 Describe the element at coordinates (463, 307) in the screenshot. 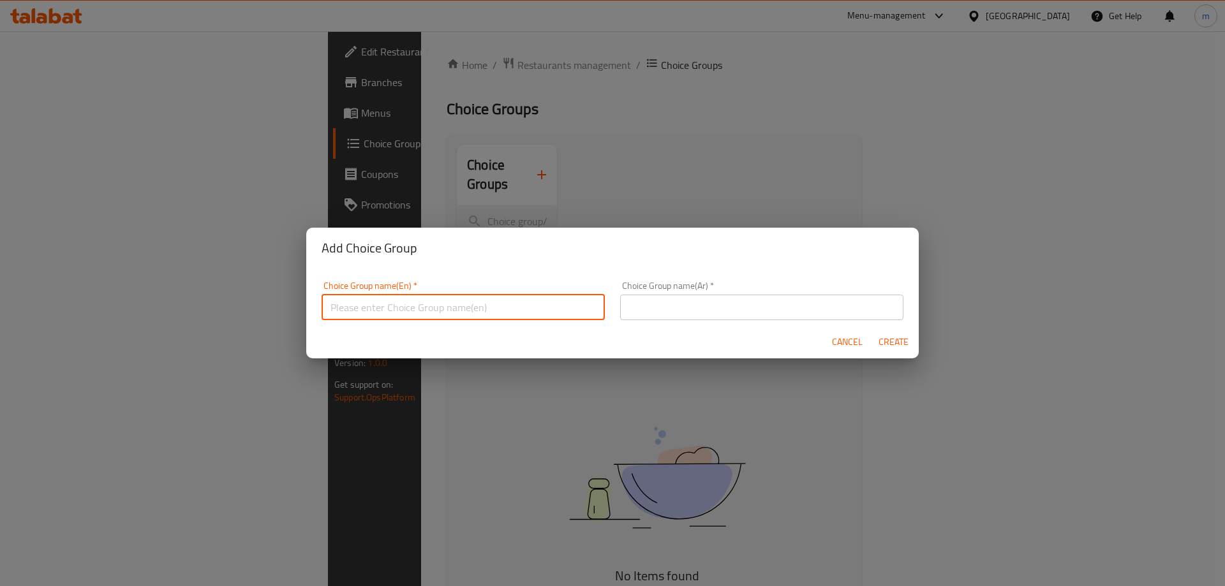

I see `input: Please enter Choice Group name(en)` at that location.